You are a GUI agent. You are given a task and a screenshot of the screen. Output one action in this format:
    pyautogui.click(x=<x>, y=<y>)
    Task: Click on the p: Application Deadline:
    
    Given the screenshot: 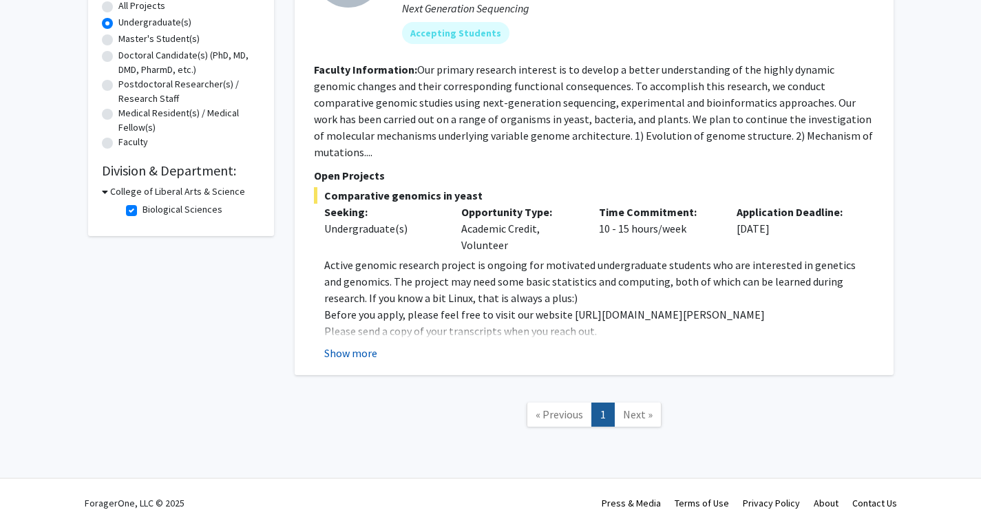 What is the action you would take?
    pyautogui.click(x=795, y=212)
    